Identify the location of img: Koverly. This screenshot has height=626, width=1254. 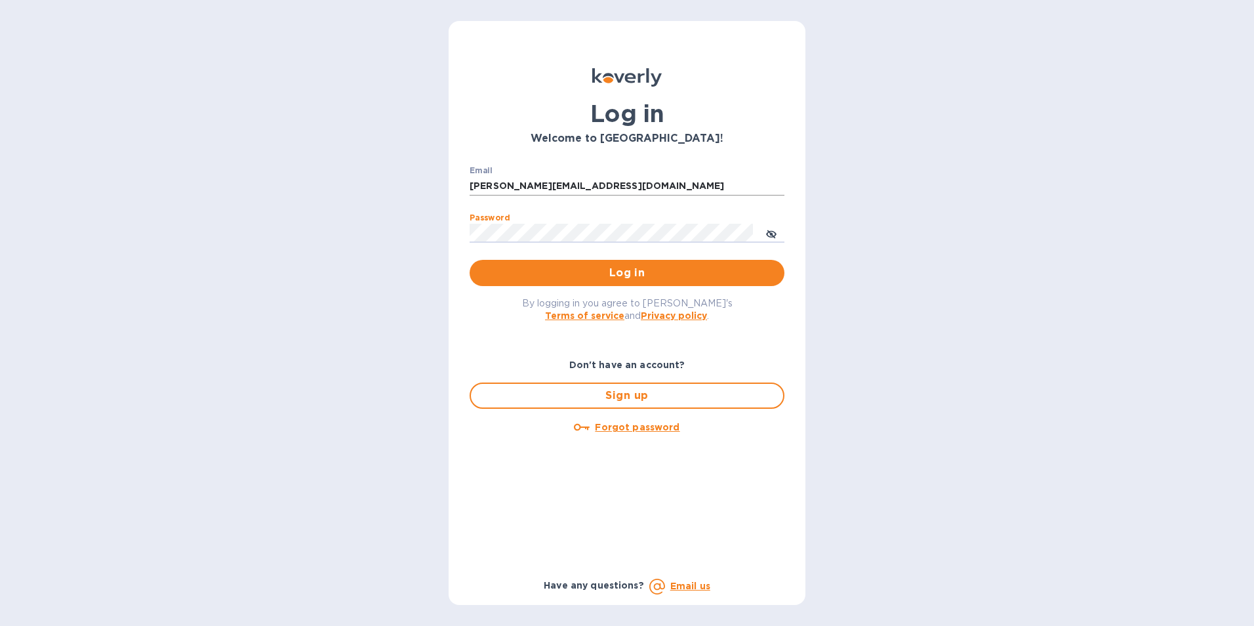
(627, 77).